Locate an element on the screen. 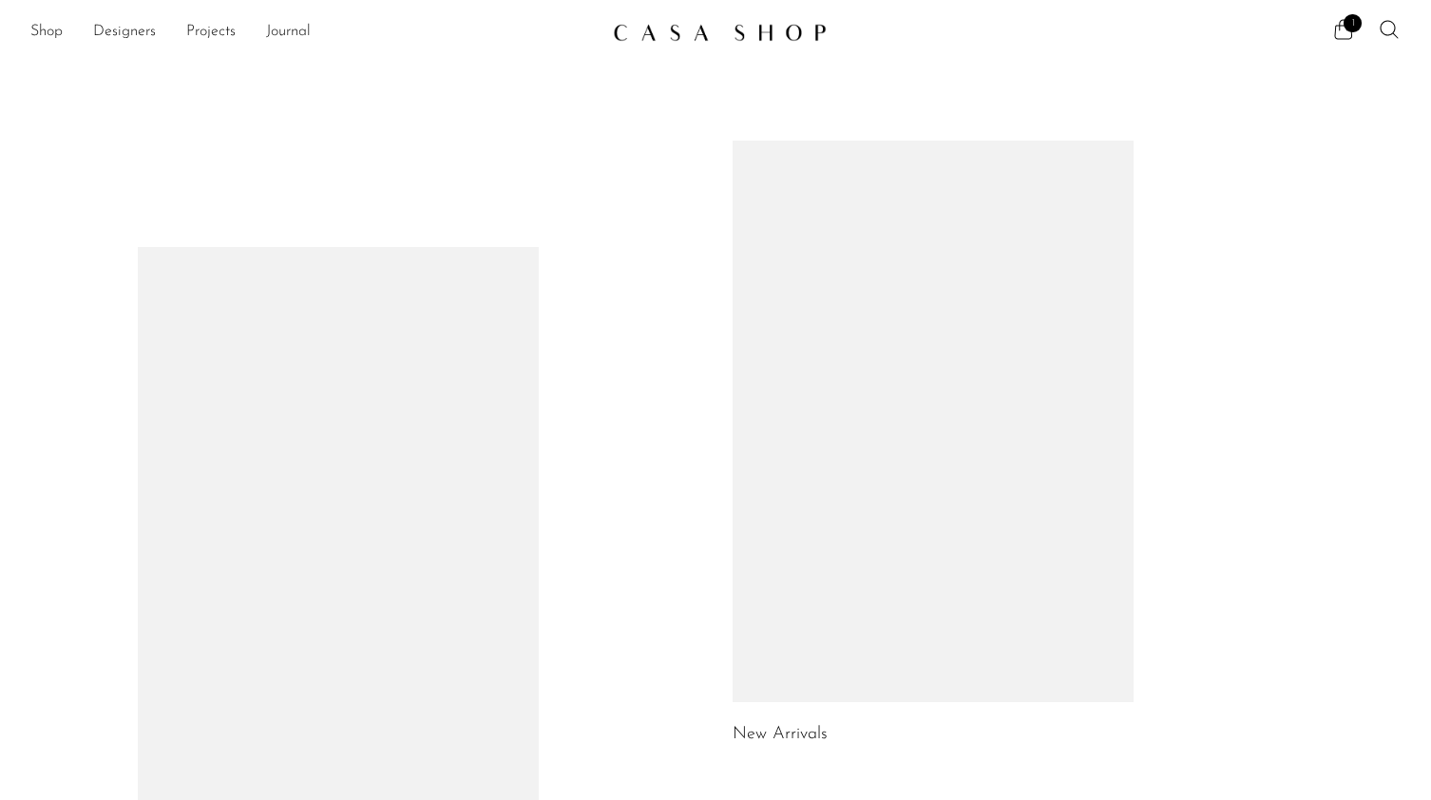 The height and width of the screenshot is (800, 1431). a: Designers is located at coordinates (124, 32).